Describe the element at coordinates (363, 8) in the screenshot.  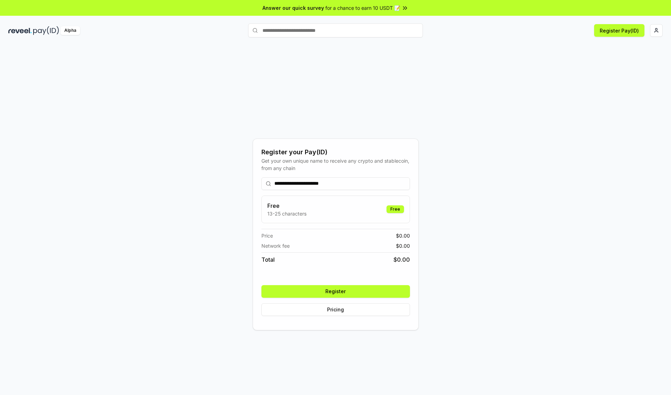
I see `span: for a chance to earn 10 USDT 📝` at that location.